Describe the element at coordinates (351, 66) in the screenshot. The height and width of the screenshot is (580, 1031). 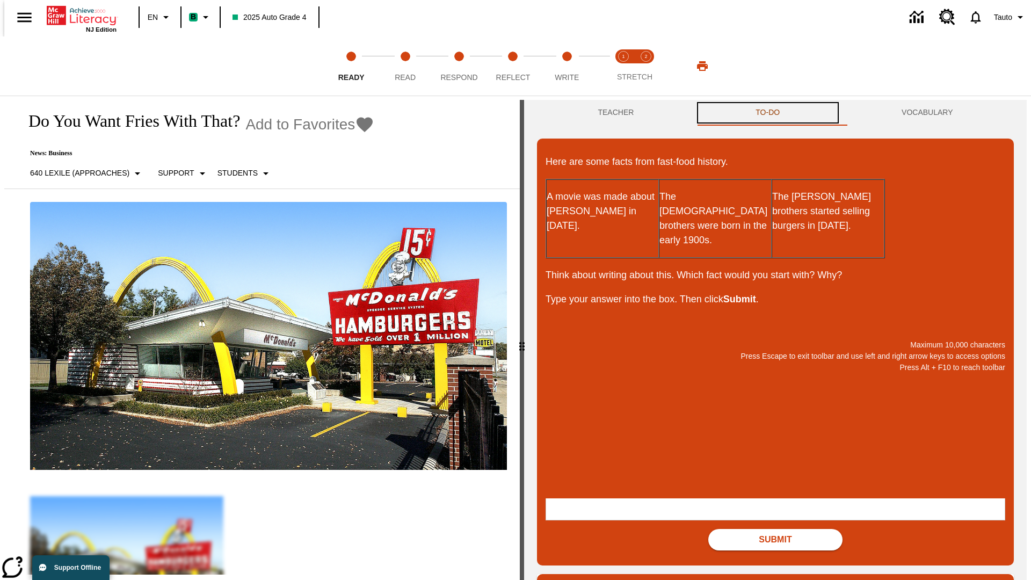
I see `button: Ready step 1 of 5` at that location.